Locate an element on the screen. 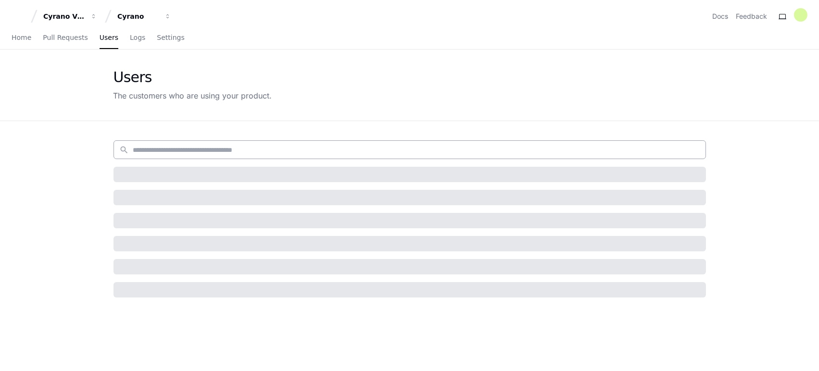 The width and height of the screenshot is (819, 371). button: Feedback is located at coordinates (751, 16).